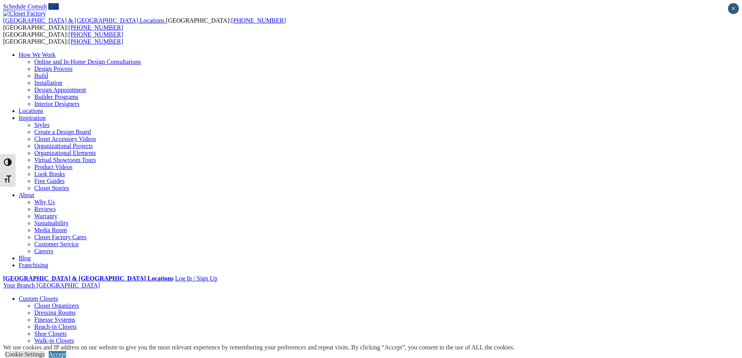 This screenshot has height=358, width=742. Describe the element at coordinates (54, 319) in the screenshot. I see `a: Finesse Systems` at that location.